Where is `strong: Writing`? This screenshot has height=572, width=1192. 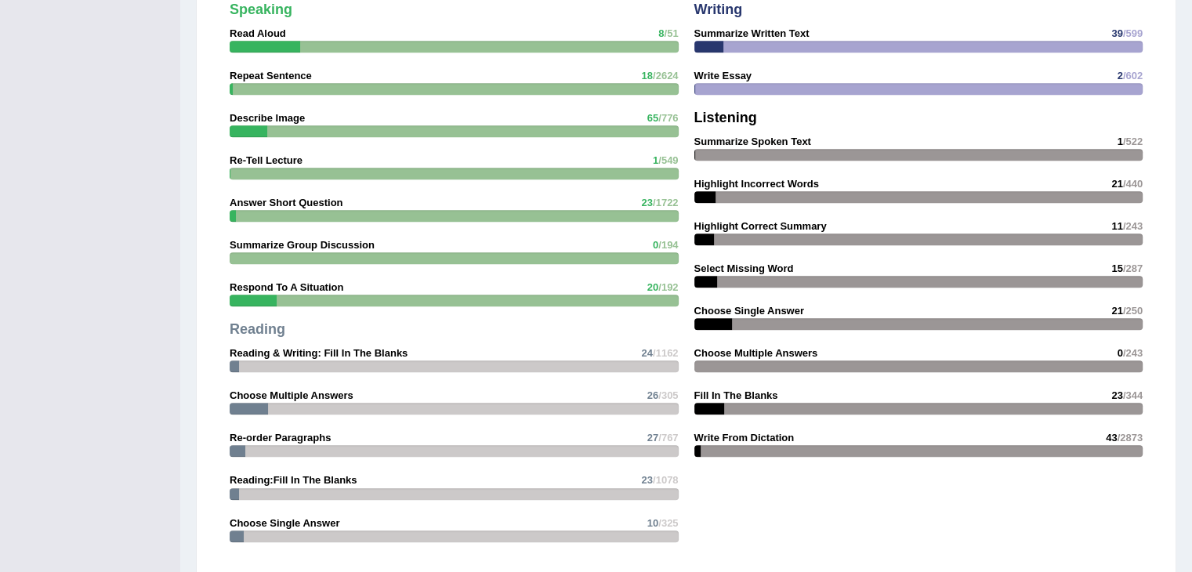
strong: Writing is located at coordinates (718, 9).